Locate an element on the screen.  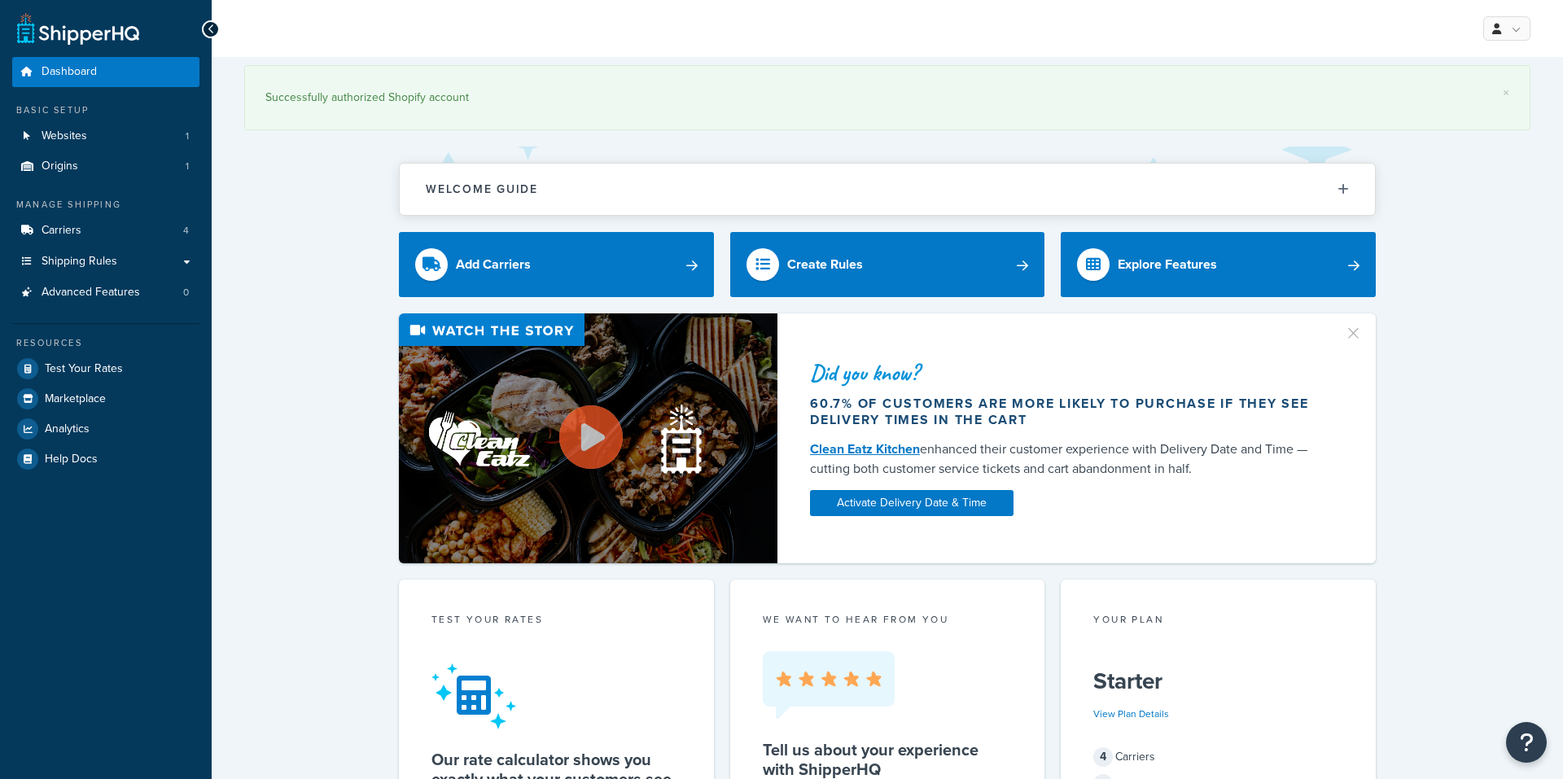
span: 0 is located at coordinates (186, 292).